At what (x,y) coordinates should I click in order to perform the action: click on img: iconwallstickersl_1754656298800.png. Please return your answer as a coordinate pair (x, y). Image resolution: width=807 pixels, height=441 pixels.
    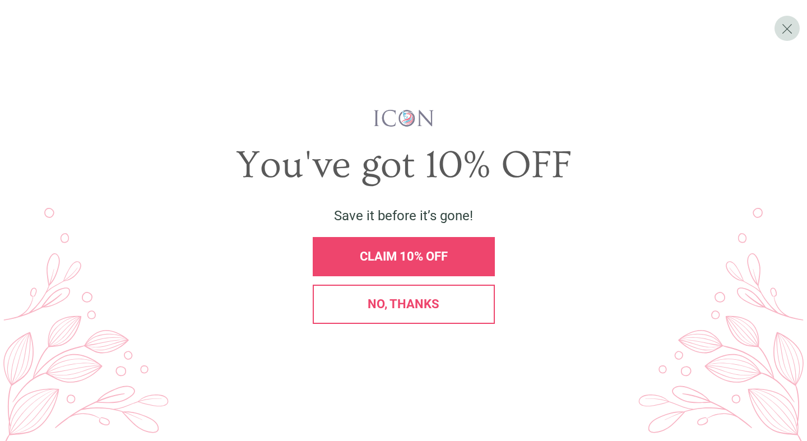
    Looking at the image, I should click on (404, 118).